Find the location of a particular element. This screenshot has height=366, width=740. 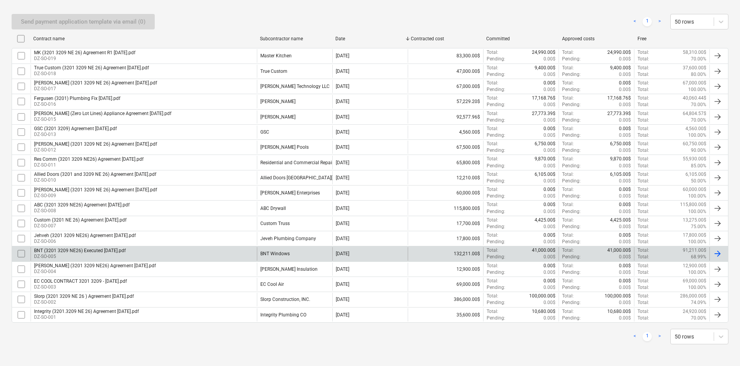

p: 41,000.00$ is located at coordinates (619, 250).